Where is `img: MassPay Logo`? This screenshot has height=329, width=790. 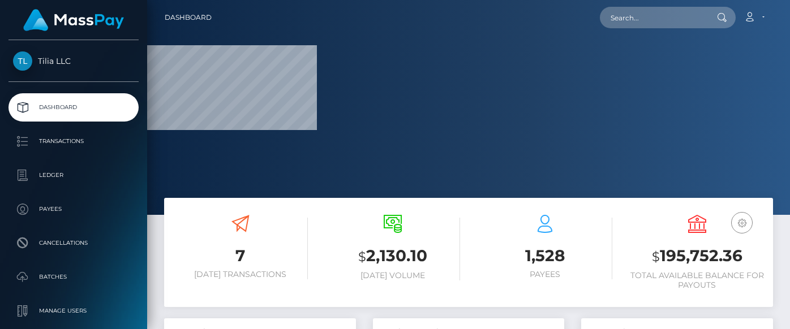 img: MassPay Logo is located at coordinates (74, 20).